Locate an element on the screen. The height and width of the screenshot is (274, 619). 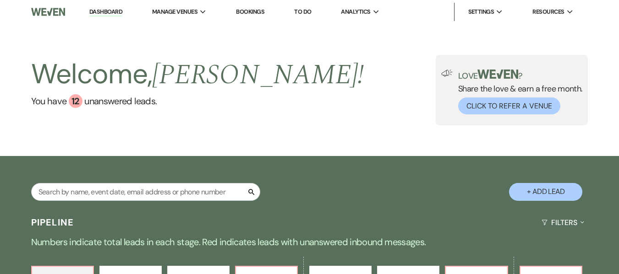
span: Resources is located at coordinates (548, 12).